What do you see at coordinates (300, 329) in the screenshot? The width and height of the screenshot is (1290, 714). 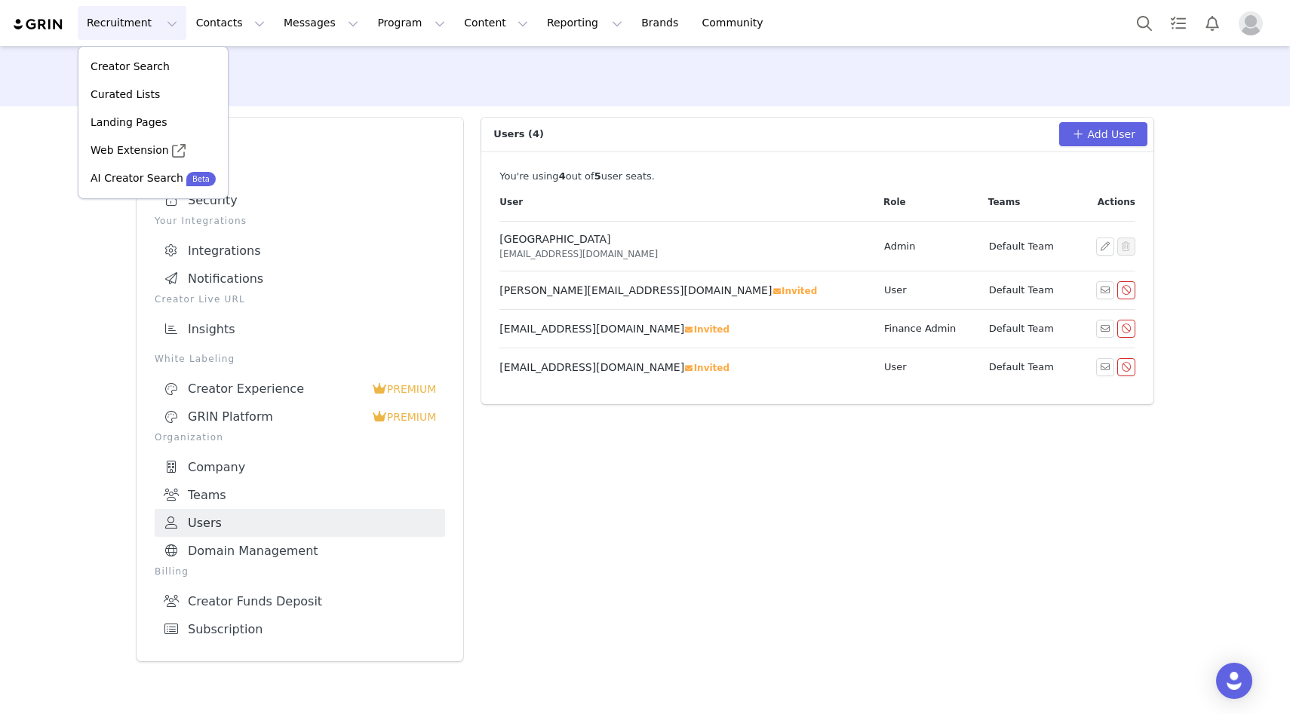 I see `a: Insights` at bounding box center [300, 329].